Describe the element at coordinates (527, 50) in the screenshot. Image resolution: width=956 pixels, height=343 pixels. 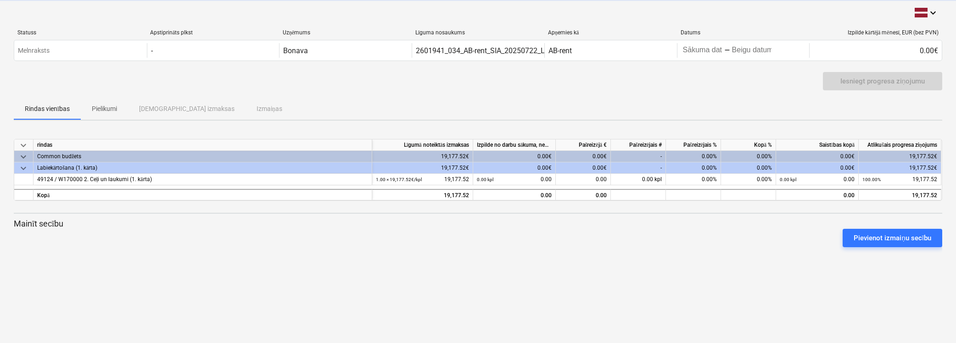
I see `div: 2601941_034_AB-rent_SIA_20250722_Ligums_asfaltesana_MR1.pdf` at that location.